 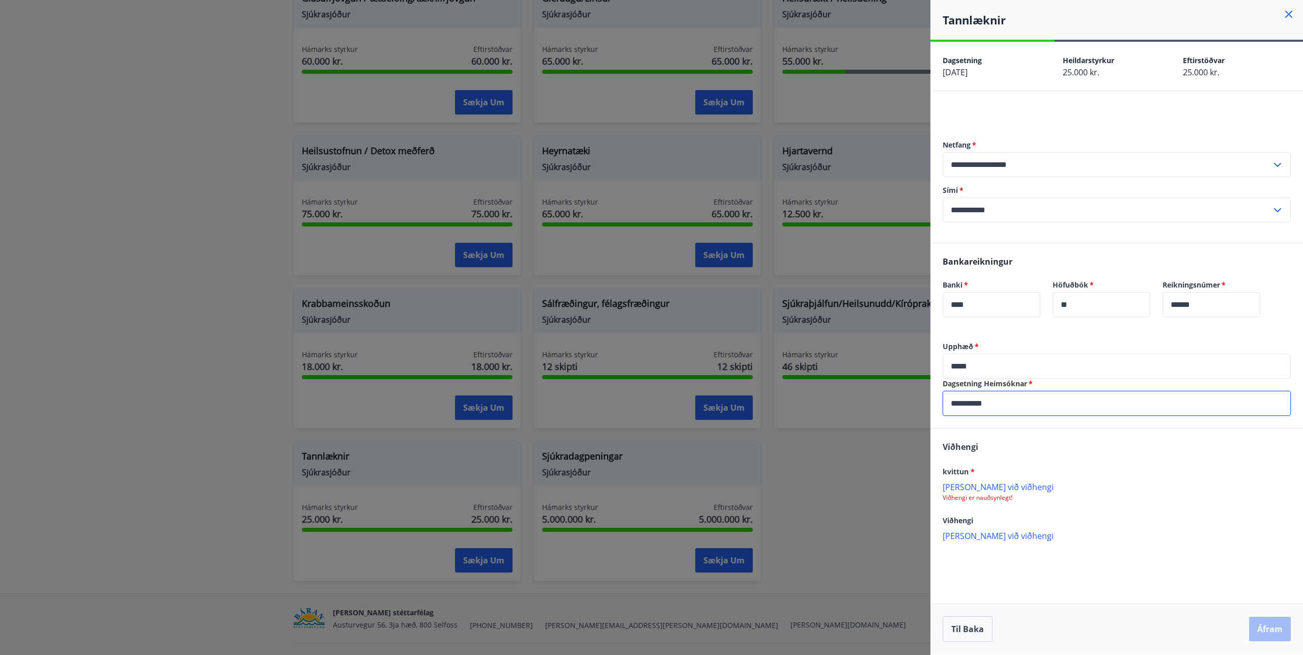 I want to click on span: Eftirstöðvar, so click(x=1204, y=60).